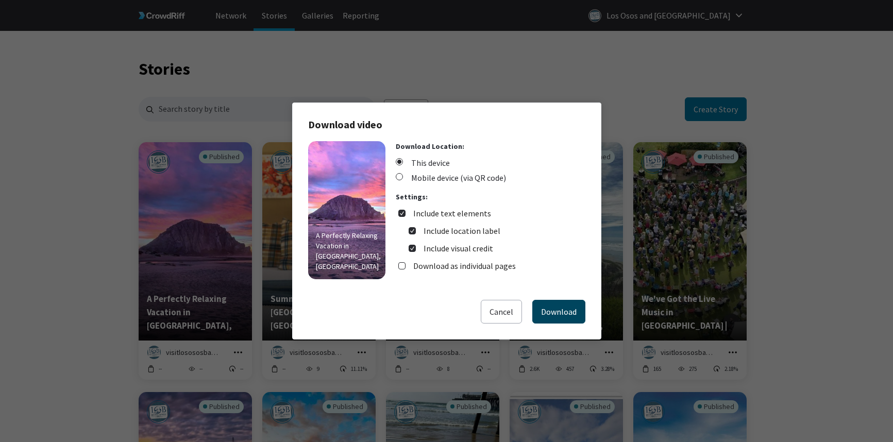 Image resolution: width=893 pixels, height=442 pixels. What do you see at coordinates (491, 146) in the screenshot?
I see `p: Download Location:` at bounding box center [491, 146].